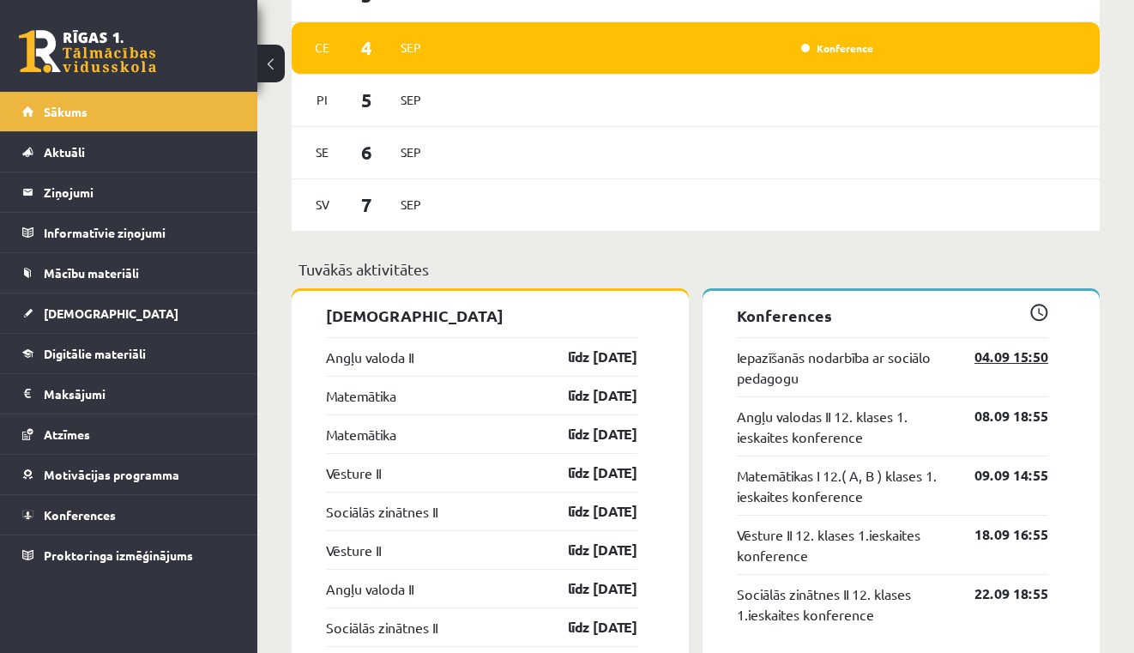 Image resolution: width=1134 pixels, height=653 pixels. Describe the element at coordinates (129, 232) in the screenshot. I see `a: Informatīvie ziņojumi` at that location.